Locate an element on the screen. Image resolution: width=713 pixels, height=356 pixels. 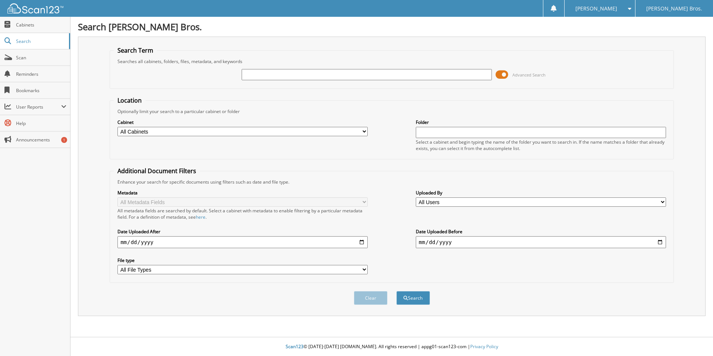
span: User Reports is located at coordinates (38, 107).